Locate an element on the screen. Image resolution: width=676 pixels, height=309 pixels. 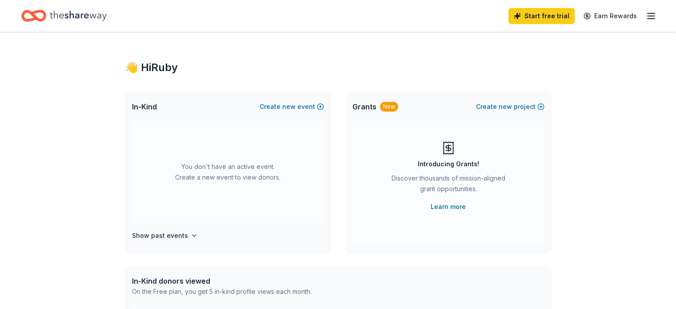
div: 👋 Hi Ruby is located at coordinates (338, 68).